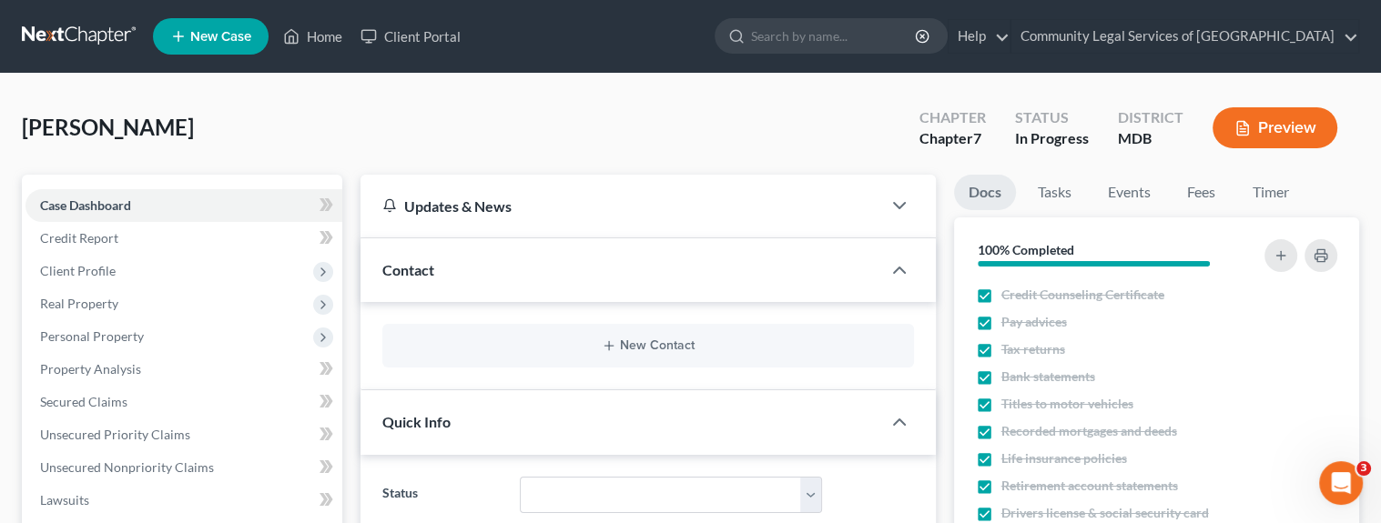 The width and height of the screenshot is (1381, 523). Describe the element at coordinates (1270, 192) in the screenshot. I see `a: Timer` at that location.